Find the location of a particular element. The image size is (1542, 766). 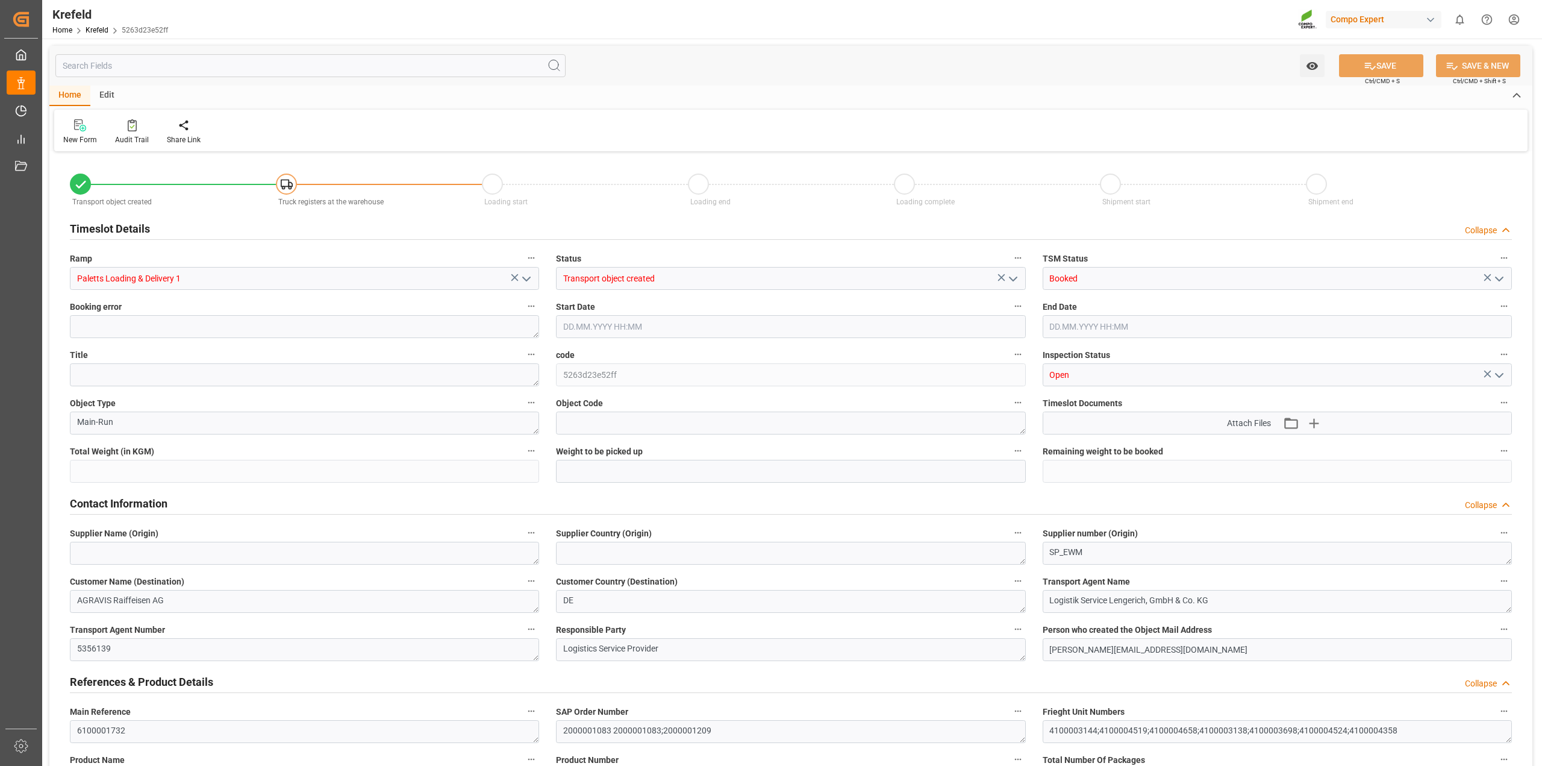

textarea: DE is located at coordinates (790, 601).